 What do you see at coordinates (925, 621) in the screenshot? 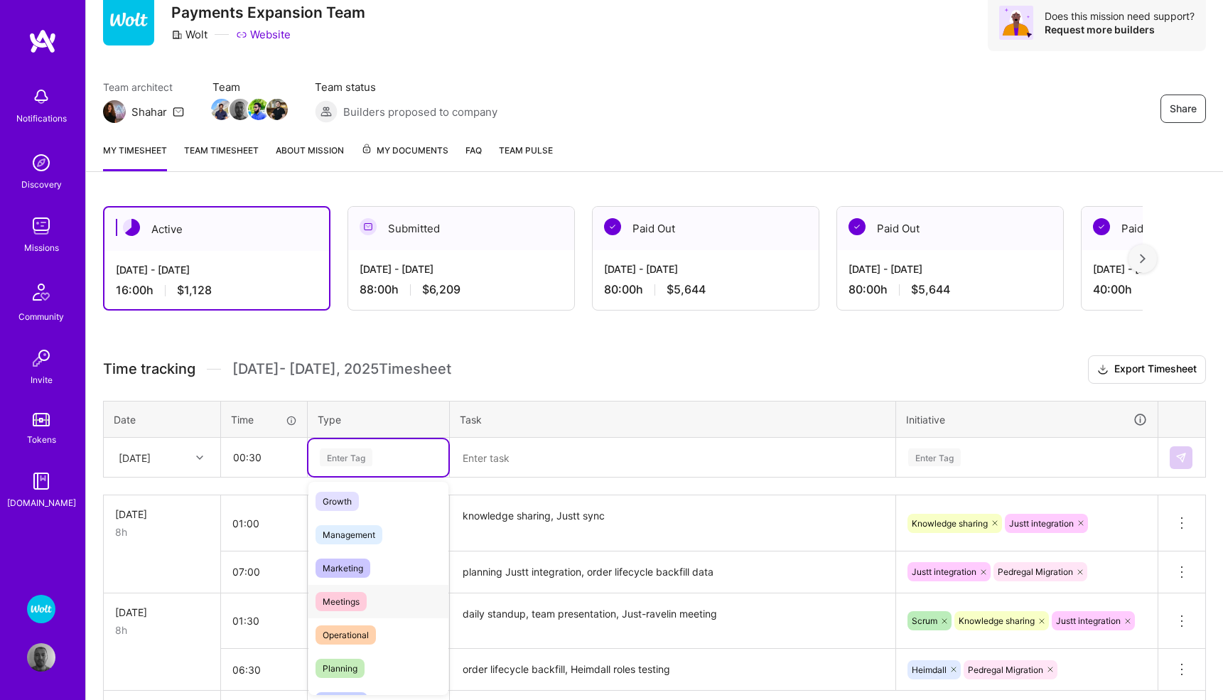
I see `span: Scrum` at bounding box center [925, 621].